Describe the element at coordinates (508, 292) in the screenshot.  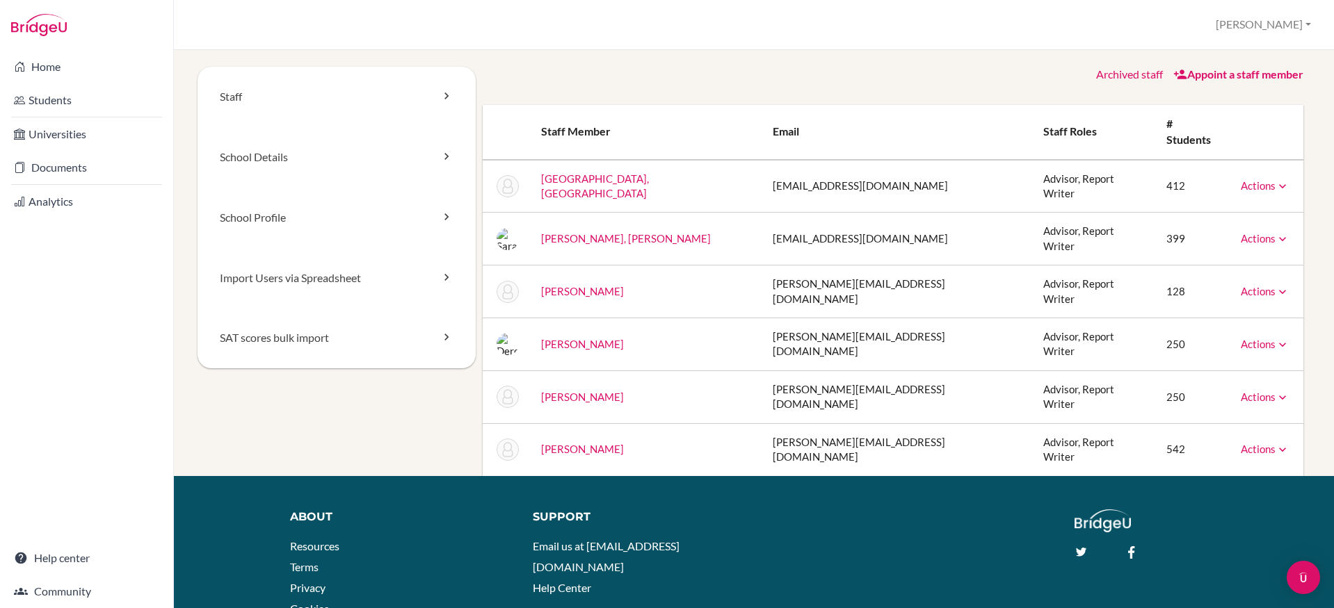
I see `img: John Joseph James` at that location.